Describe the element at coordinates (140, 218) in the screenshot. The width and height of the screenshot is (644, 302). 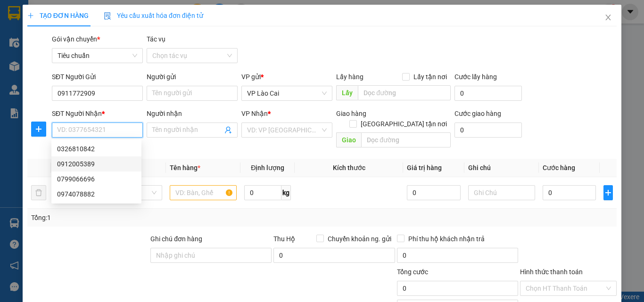
I see `div: Tổng: 1` at that location.